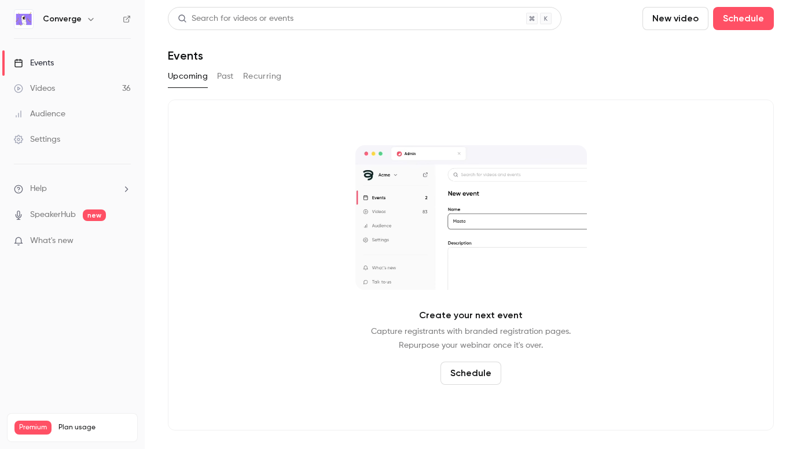 This screenshot has width=797, height=449. What do you see at coordinates (34, 63) in the screenshot?
I see `div: Events` at bounding box center [34, 63].